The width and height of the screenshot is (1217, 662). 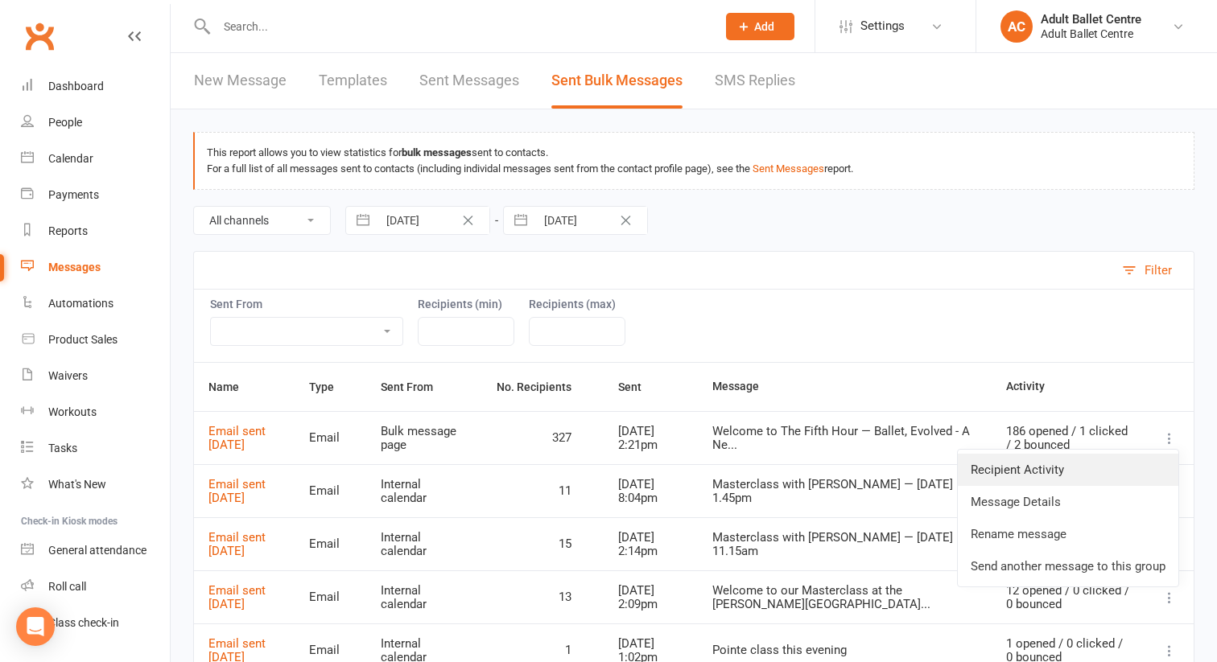 I want to click on a: General attendance kiosk mode, so click(x=95, y=551).